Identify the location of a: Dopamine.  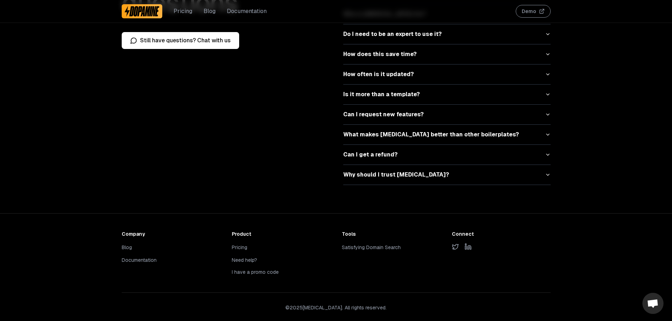
(142, 11).